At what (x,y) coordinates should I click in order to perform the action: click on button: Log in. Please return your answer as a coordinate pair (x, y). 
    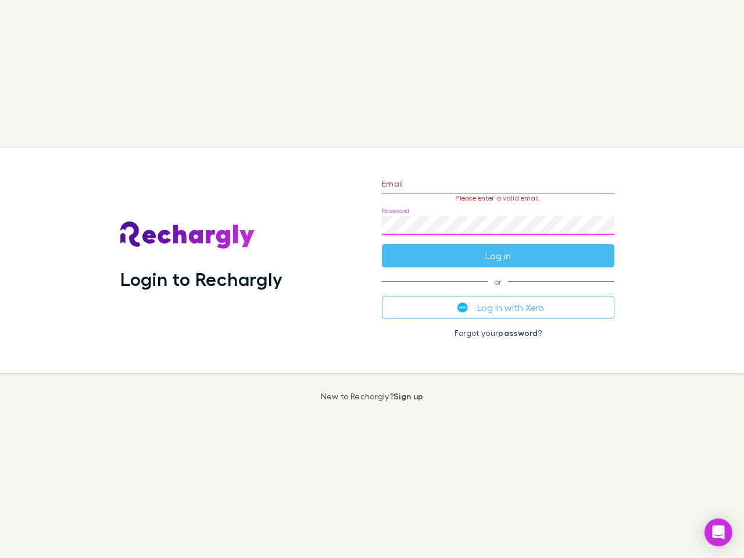
    Looking at the image, I should click on (498, 256).